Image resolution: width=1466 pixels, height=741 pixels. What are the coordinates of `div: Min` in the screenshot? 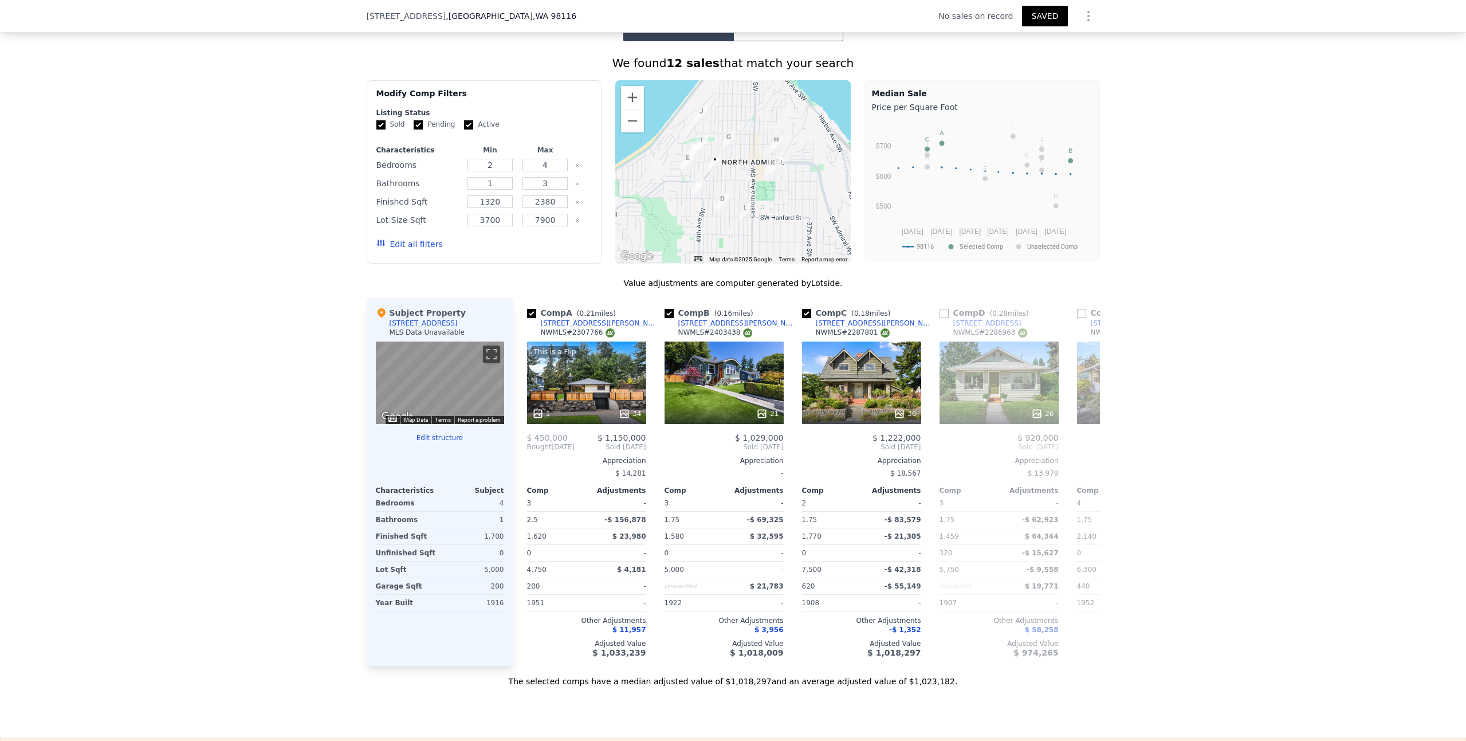 It's located at (490, 150).